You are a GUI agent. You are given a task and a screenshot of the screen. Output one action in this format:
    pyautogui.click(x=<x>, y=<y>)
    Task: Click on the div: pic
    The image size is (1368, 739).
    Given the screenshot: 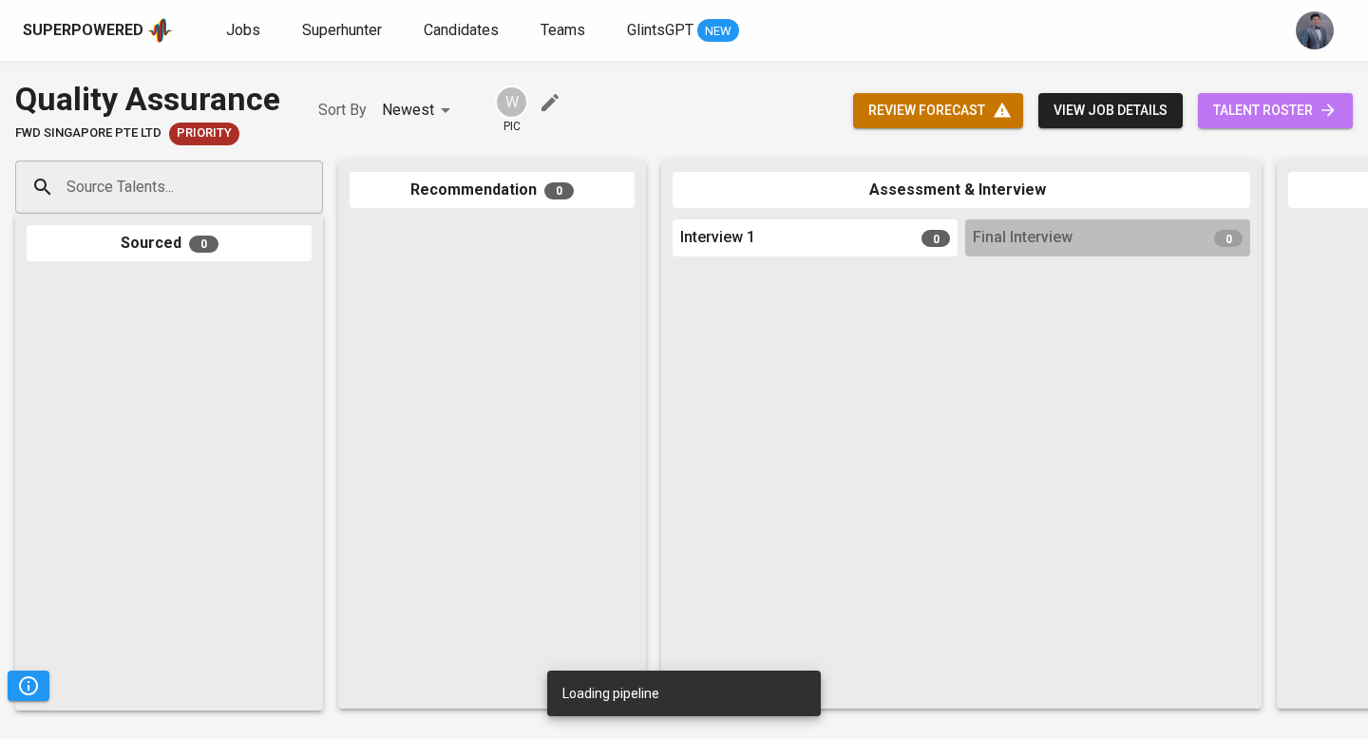 What is the action you would take?
    pyautogui.click(x=511, y=110)
    